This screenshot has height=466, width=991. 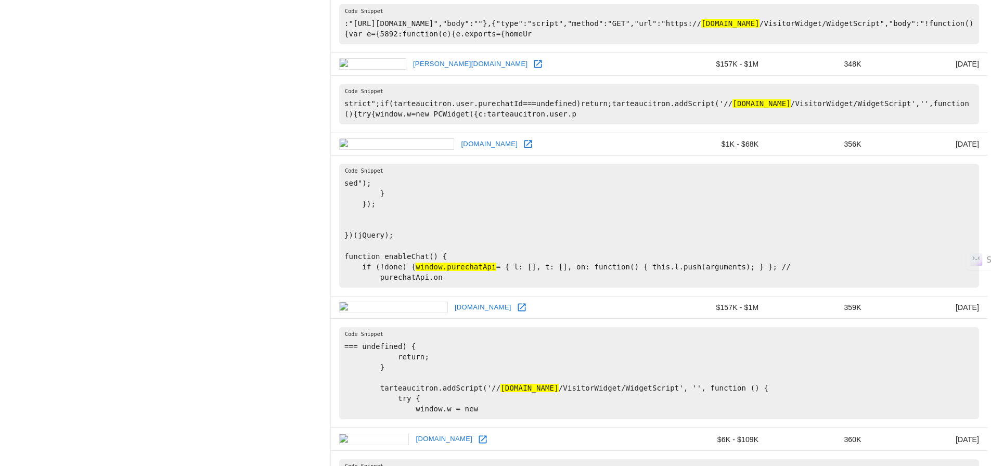 I want to click on td: $1K - $68K, so click(x=713, y=144).